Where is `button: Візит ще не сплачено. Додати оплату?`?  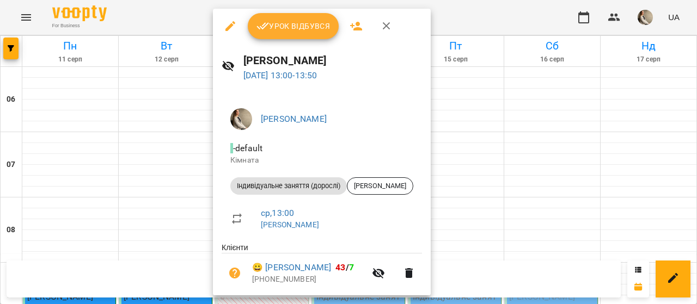
button: Візит ще не сплачено. Додати оплату? is located at coordinates (235, 273).